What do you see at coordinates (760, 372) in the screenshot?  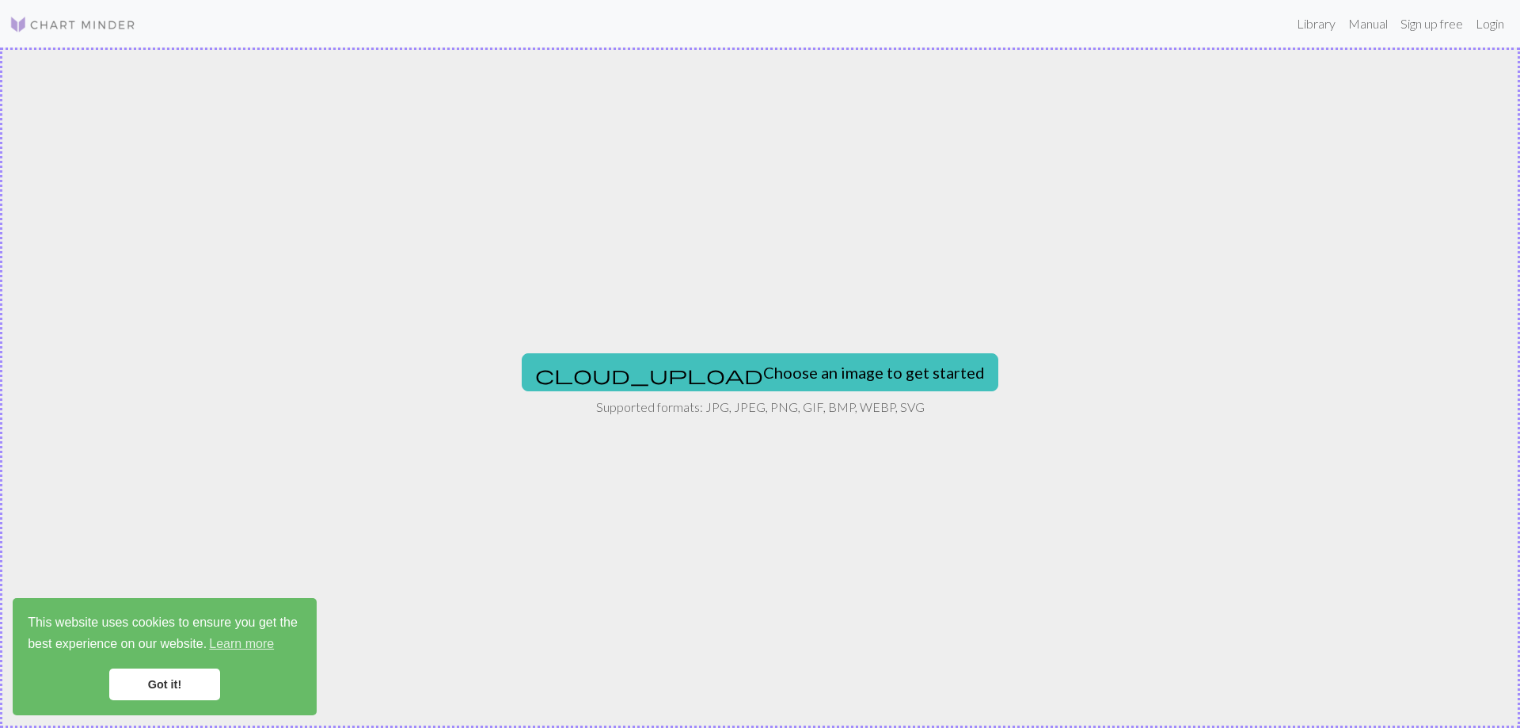 I see `button: Choose an image to get started` at bounding box center [760, 372].